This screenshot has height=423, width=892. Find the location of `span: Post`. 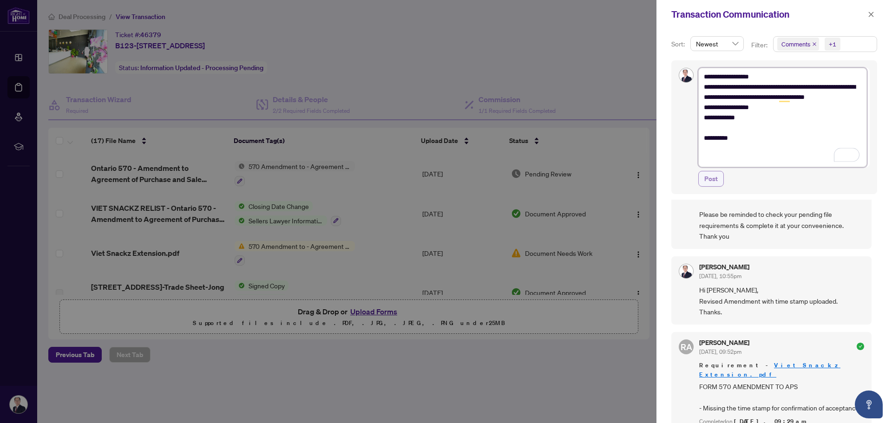

span: Post is located at coordinates (711, 179).